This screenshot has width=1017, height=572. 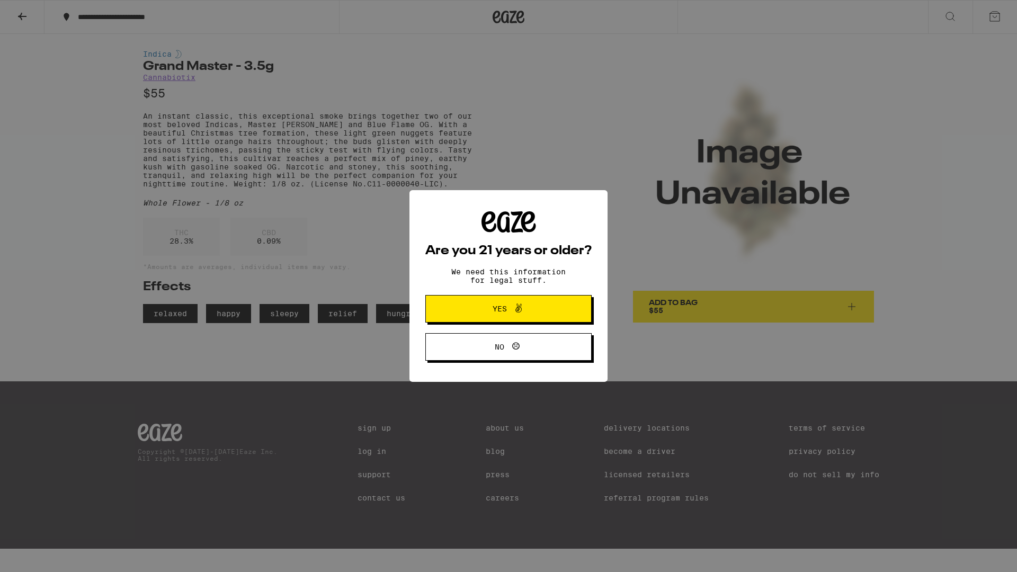 I want to click on button: No, so click(x=509, y=347).